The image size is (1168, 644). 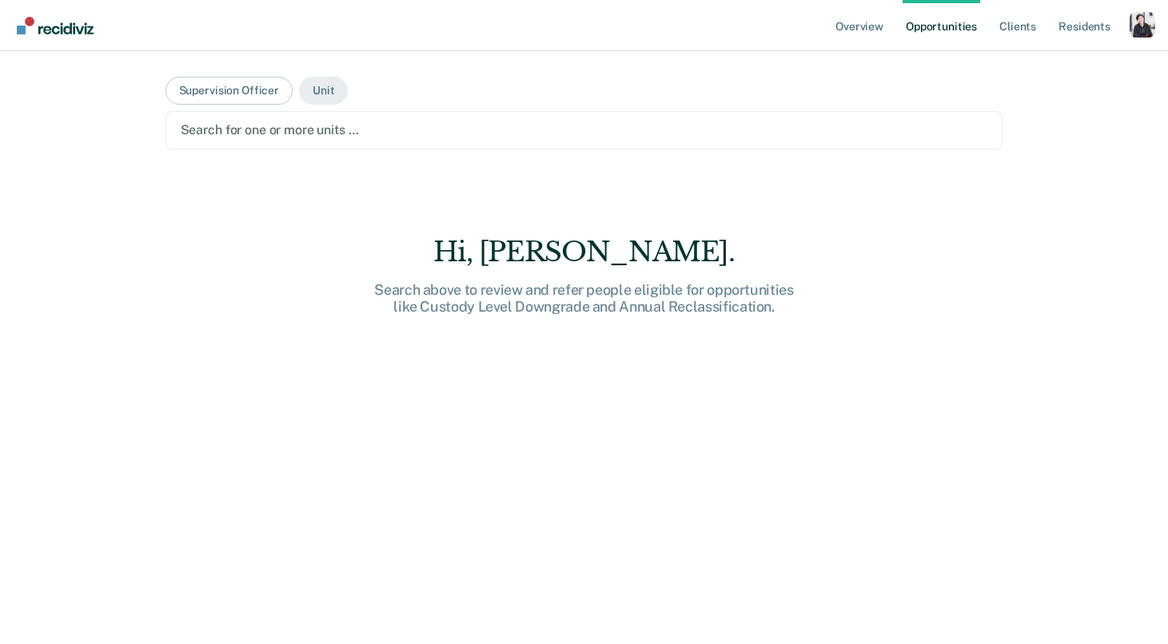 What do you see at coordinates (323, 90) in the screenshot?
I see `button: Unit` at bounding box center [323, 90].